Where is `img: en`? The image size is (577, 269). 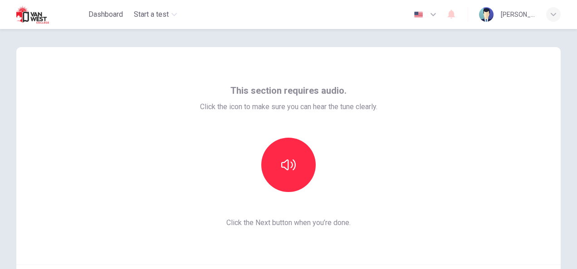 img: en is located at coordinates (418, 15).